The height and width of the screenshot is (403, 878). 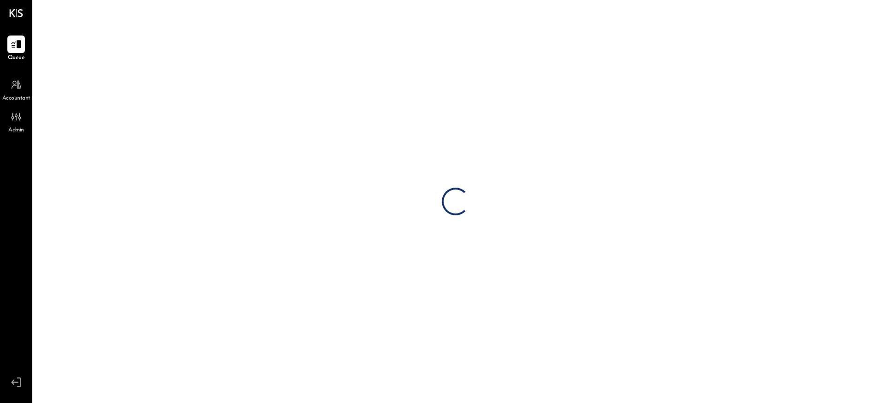 What do you see at coordinates (16, 131) in the screenshot?
I see `span: Admin` at bounding box center [16, 131].